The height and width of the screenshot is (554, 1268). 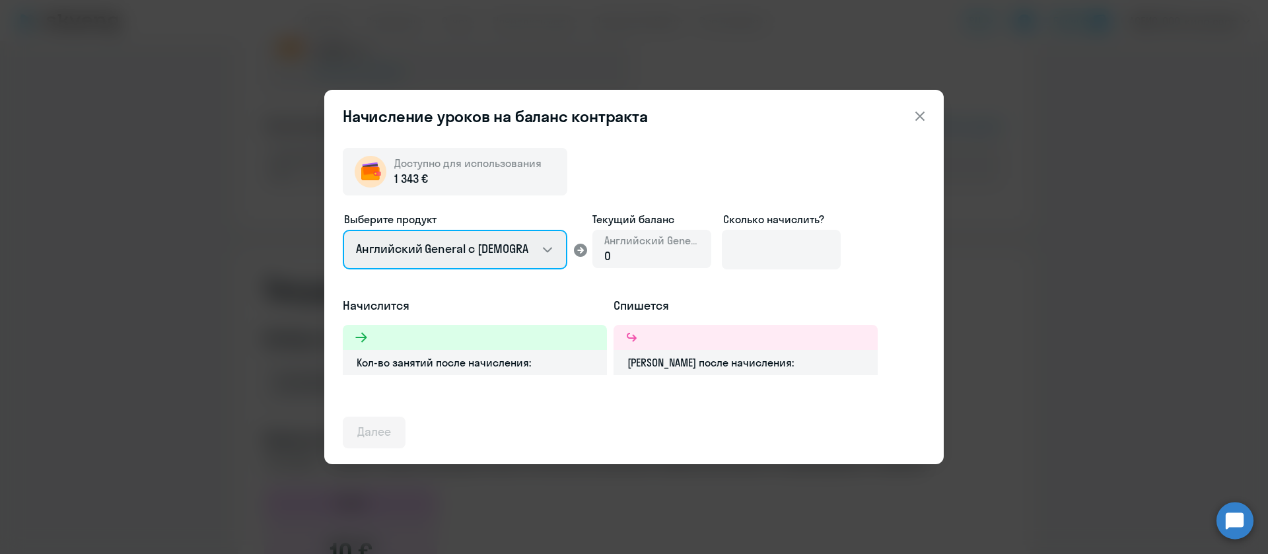 What do you see at coordinates (773, 219) in the screenshot?
I see `span: Сколько начислить?` at bounding box center [773, 219].